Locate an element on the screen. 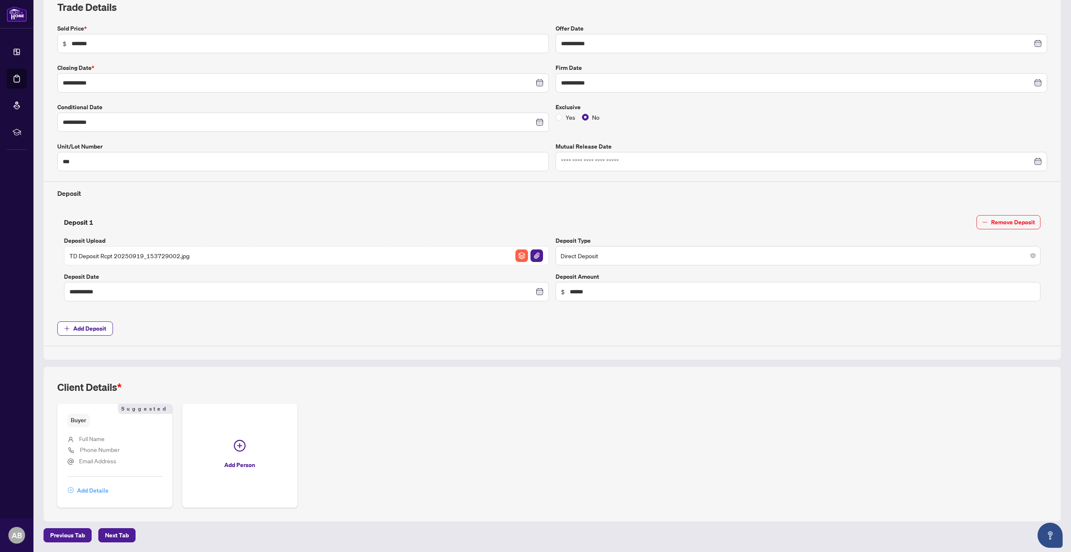  button: File Archive is located at coordinates (522, 256).